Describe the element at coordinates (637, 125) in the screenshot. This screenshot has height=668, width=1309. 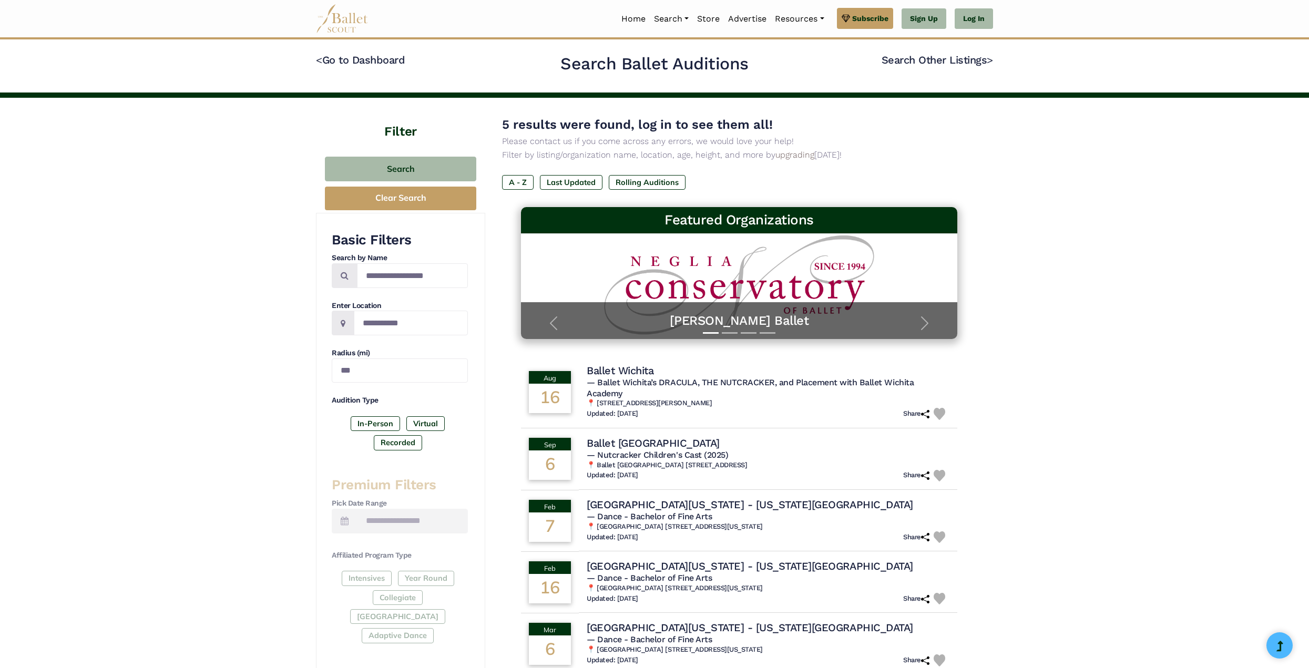
I see `span: 5 results were found, log in to see them all!` at that location.